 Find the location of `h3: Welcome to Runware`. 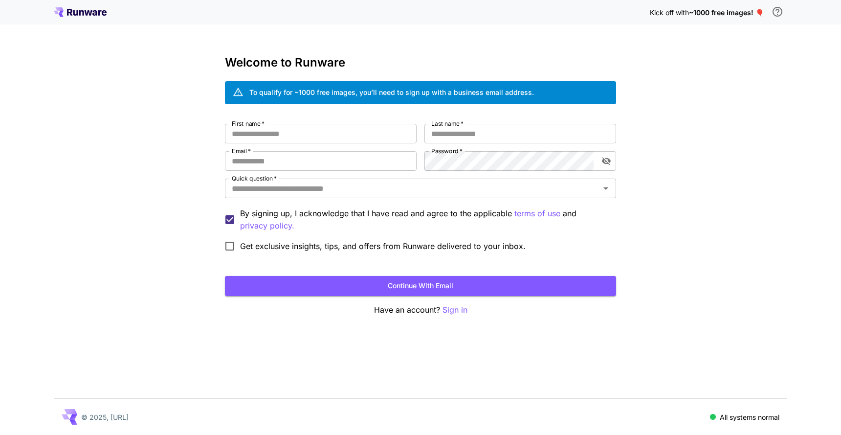

h3: Welcome to Runware is located at coordinates (421, 63).